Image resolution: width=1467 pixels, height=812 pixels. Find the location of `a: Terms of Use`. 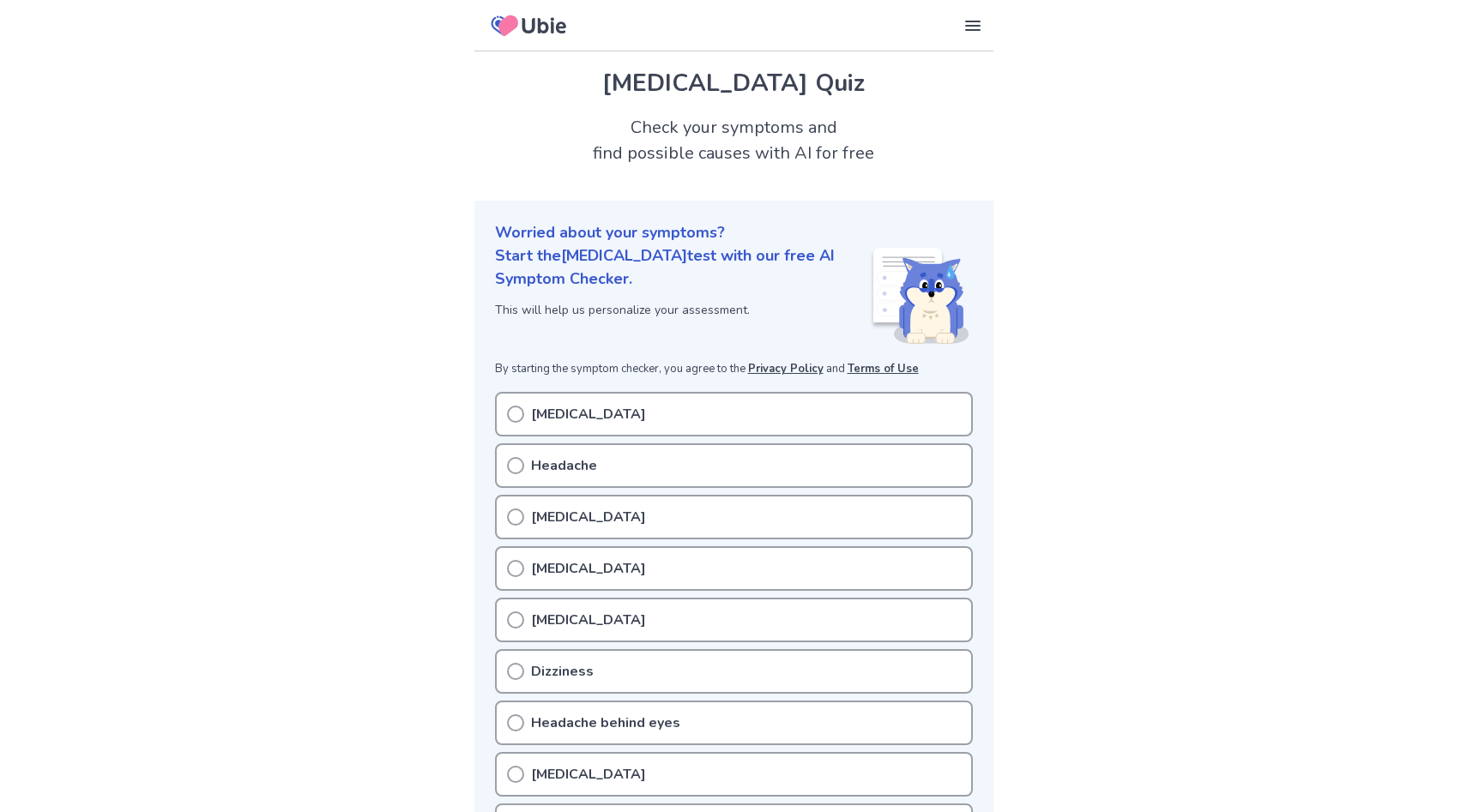

a: Terms of Use is located at coordinates (883, 369).